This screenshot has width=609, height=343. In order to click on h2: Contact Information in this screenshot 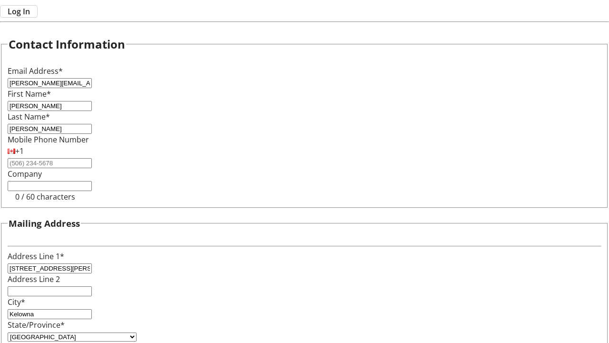, I will do `click(67, 44)`.